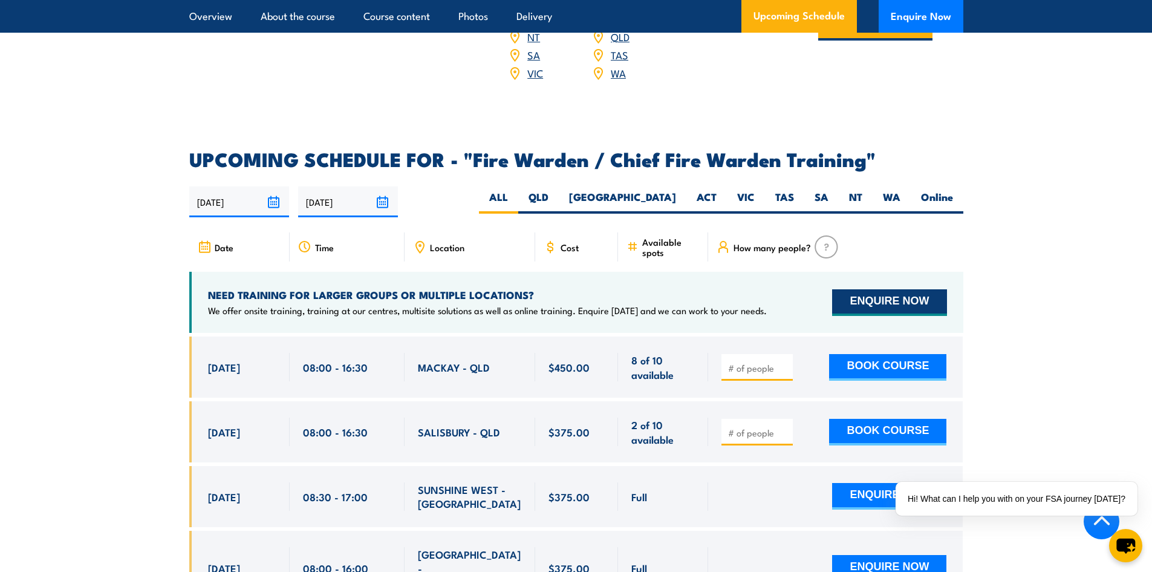 The width and height of the screenshot is (1152, 572). I want to click on span: SALISBURY - QLD, so click(459, 431).